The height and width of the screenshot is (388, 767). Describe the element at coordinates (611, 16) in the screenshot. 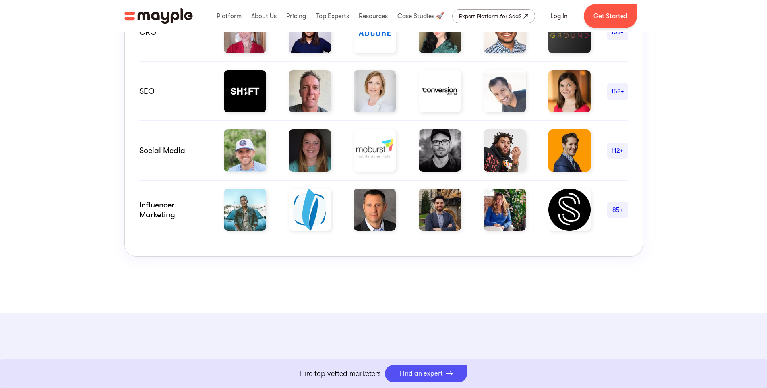

I see `a: Get Started` at that location.